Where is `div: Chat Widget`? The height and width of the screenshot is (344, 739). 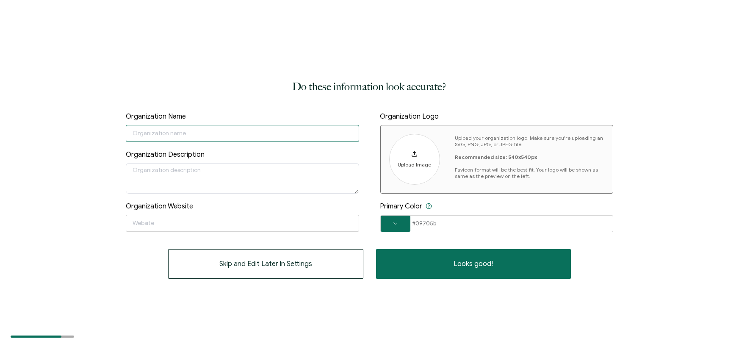
div: Chat Widget is located at coordinates (718, 324).